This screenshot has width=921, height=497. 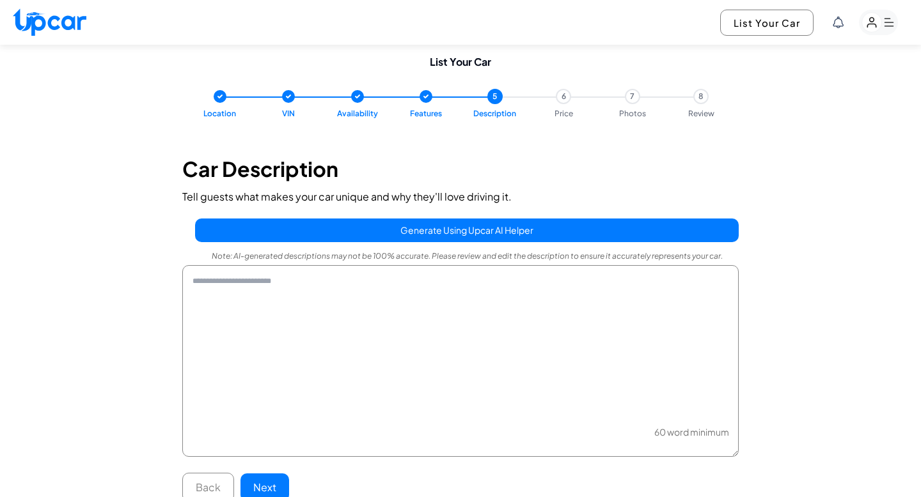 I want to click on div: 5, so click(x=495, y=97).